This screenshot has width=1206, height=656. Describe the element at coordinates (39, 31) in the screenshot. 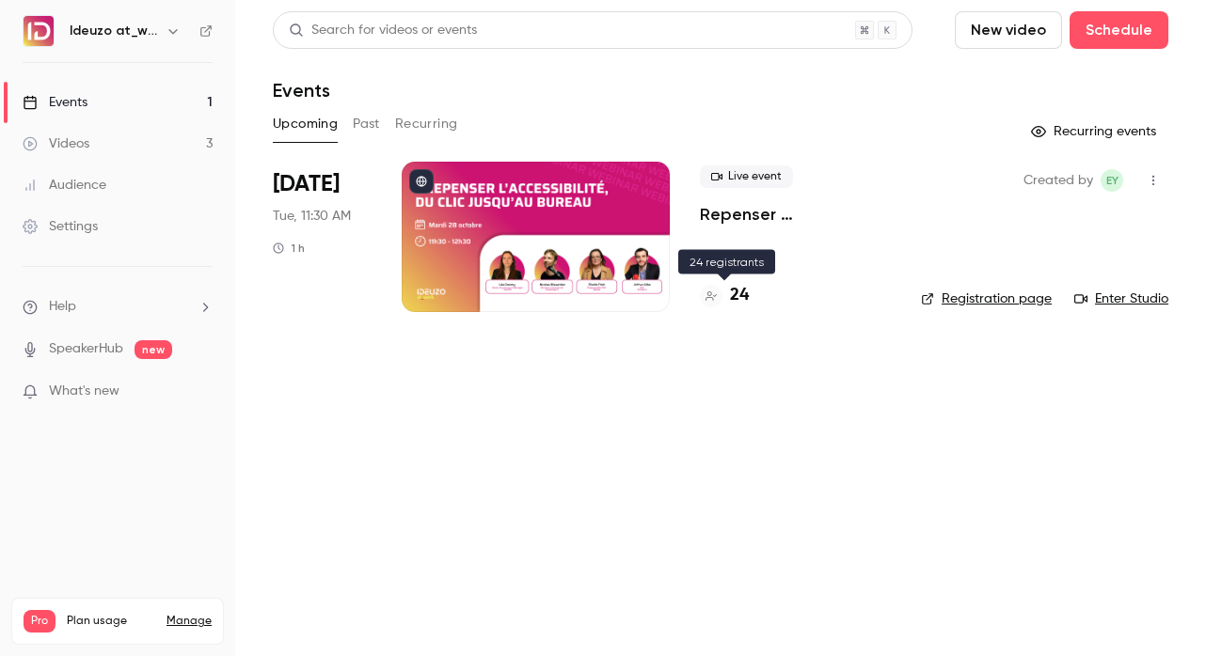

I see `img: Ideuzo at_work` at that location.